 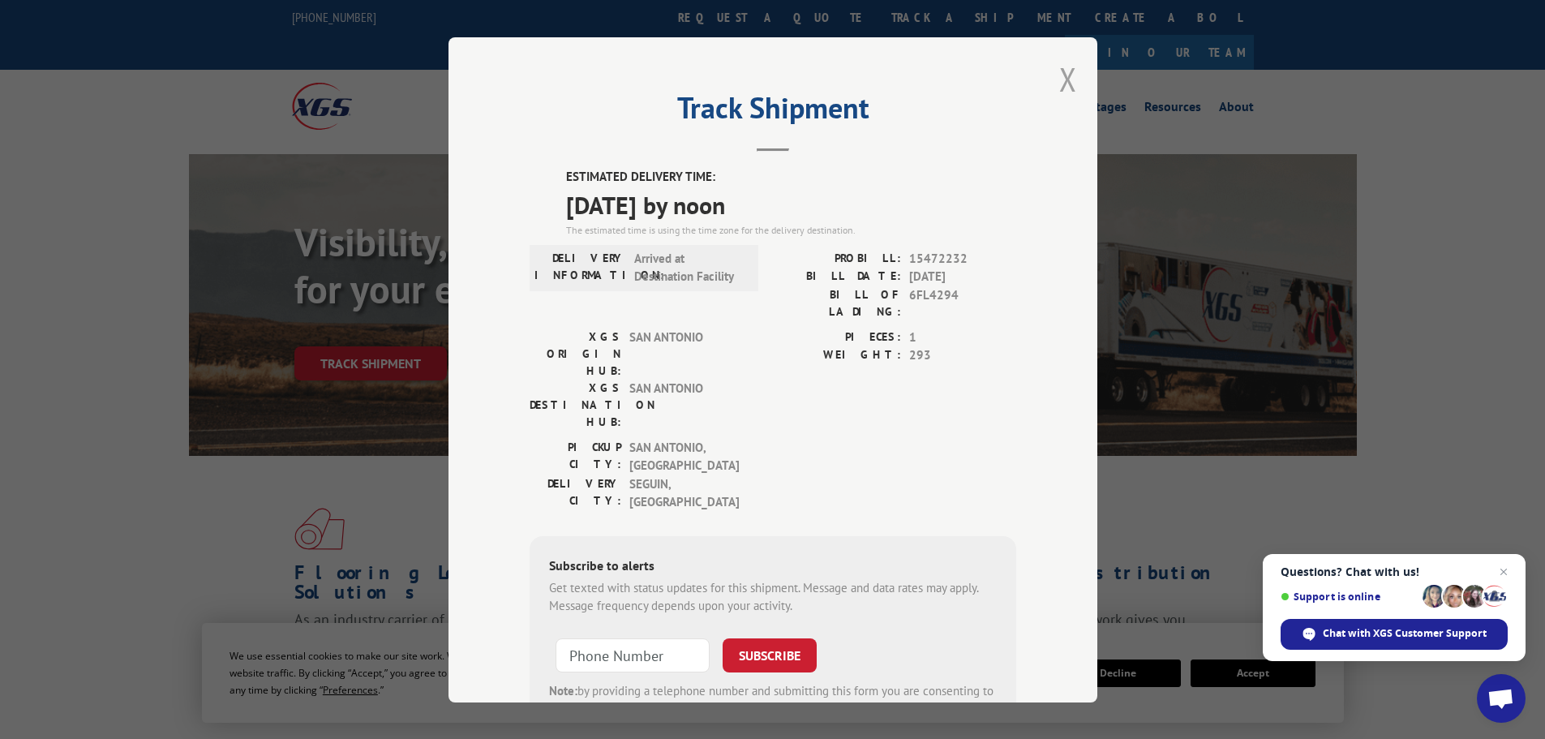 I want to click on div: Subscribe to alerts, so click(x=773, y=566).